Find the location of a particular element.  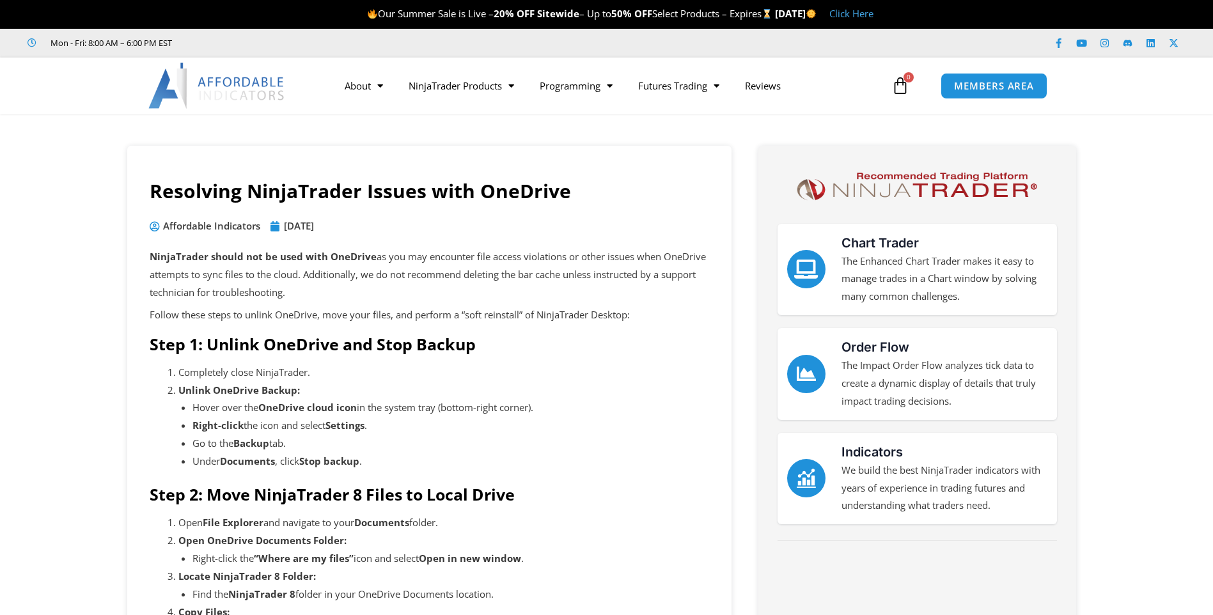

strong: 20% OFF is located at coordinates (514, 13).